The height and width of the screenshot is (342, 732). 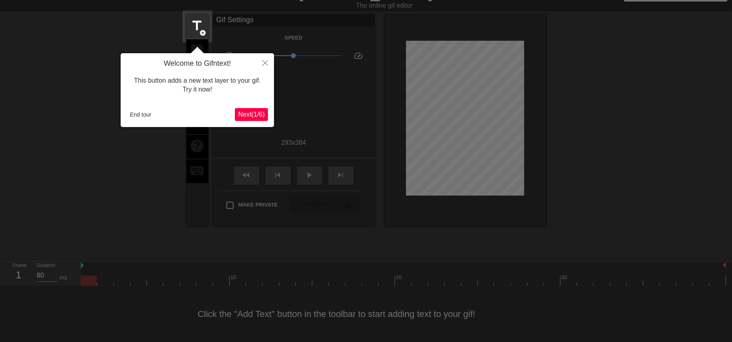 What do you see at coordinates (251, 115) in the screenshot?
I see `button: Next` at bounding box center [251, 115].